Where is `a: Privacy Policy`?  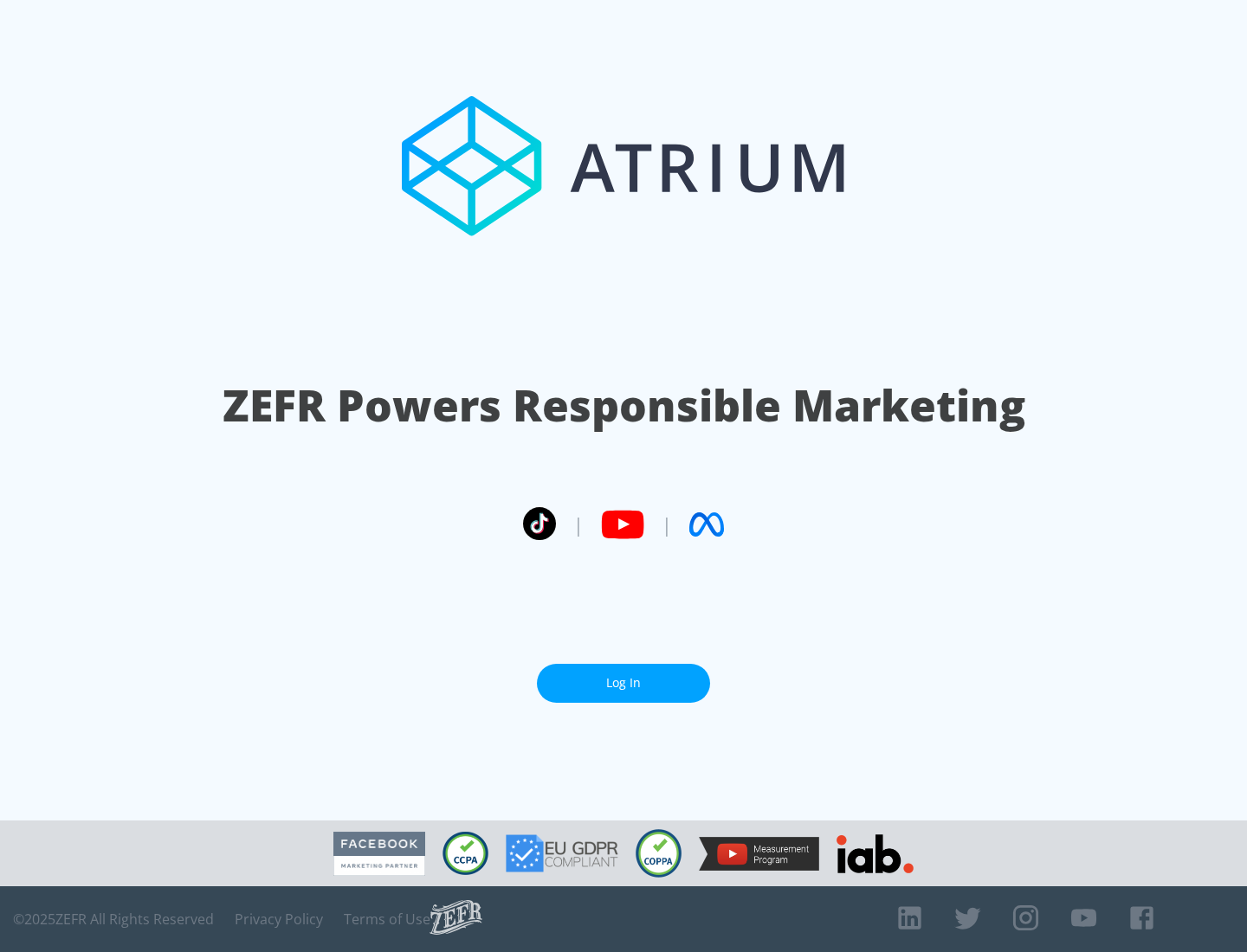
a: Privacy Policy is located at coordinates (279, 920).